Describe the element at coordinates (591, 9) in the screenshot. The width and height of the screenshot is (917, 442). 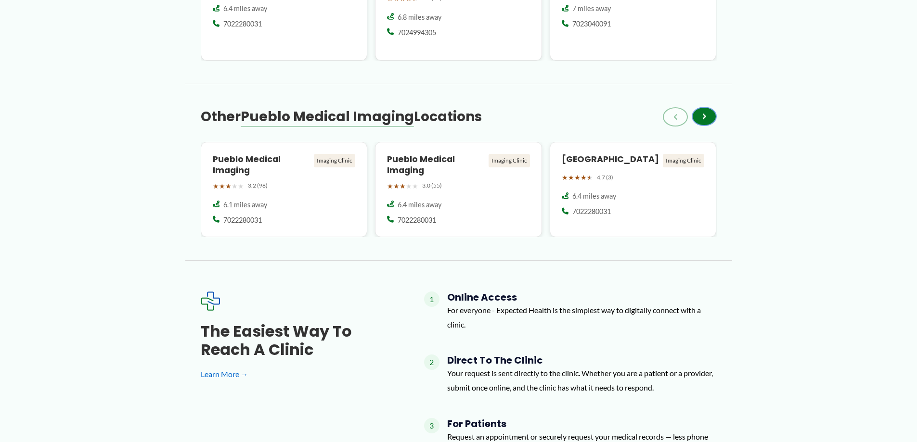
I see `span: 7 miles away` at that location.